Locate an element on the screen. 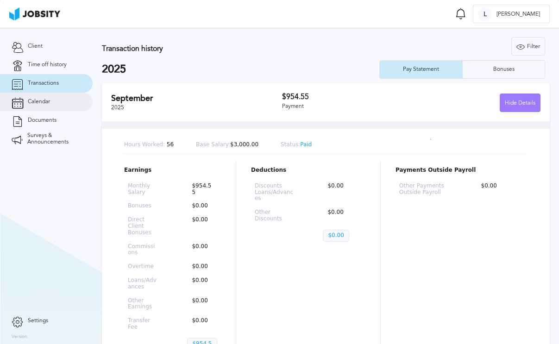 Image resolution: width=559 pixels, height=344 pixels. div: Payment is located at coordinates (347, 107).